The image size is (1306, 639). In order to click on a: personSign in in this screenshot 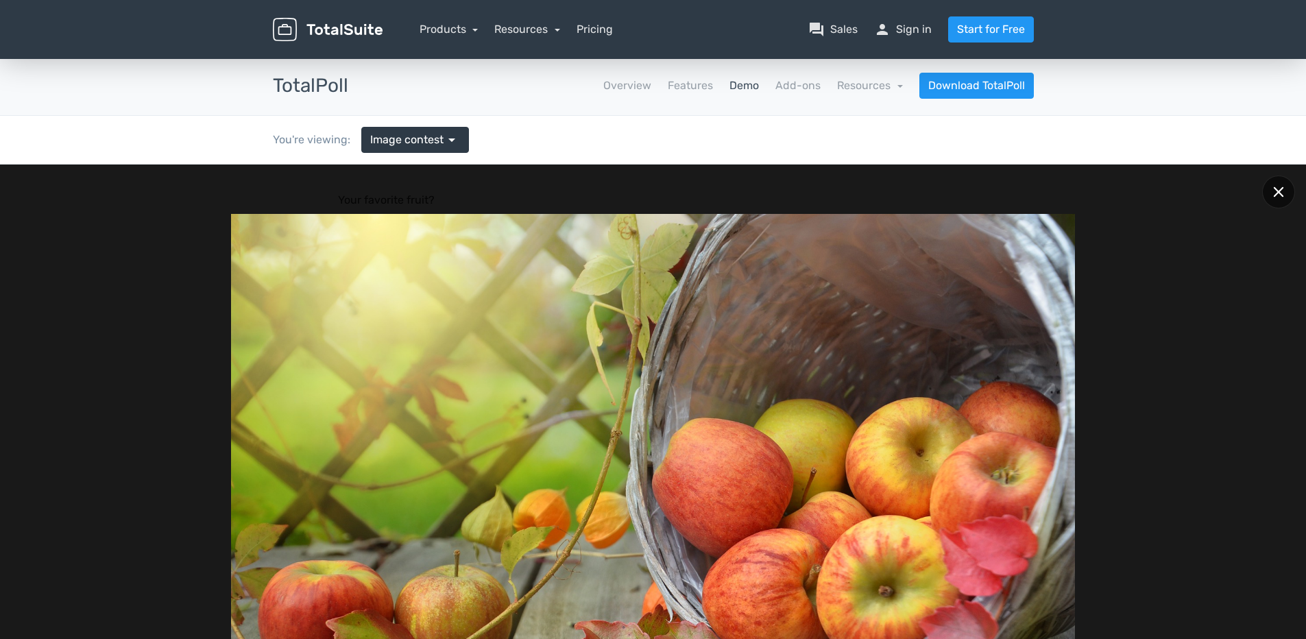, I will do `click(903, 29)`.